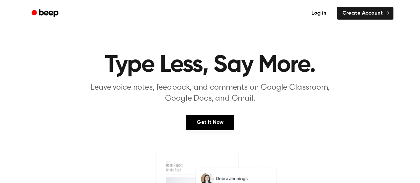  Describe the element at coordinates (210, 93) in the screenshot. I see `p: Leave voice notes, feedback, and comments on Google Classroom, Google Docs, and Gmail.` at that location.